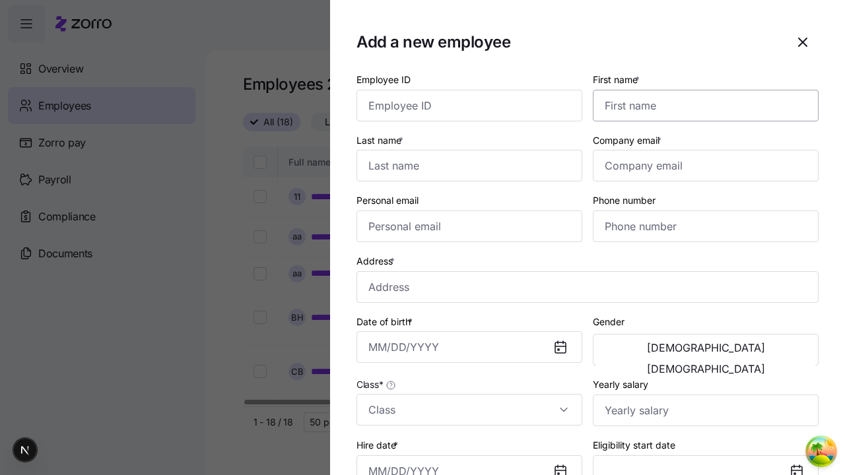 Image resolution: width=845 pixels, height=475 pixels. I want to click on label: First name, so click(617, 80).